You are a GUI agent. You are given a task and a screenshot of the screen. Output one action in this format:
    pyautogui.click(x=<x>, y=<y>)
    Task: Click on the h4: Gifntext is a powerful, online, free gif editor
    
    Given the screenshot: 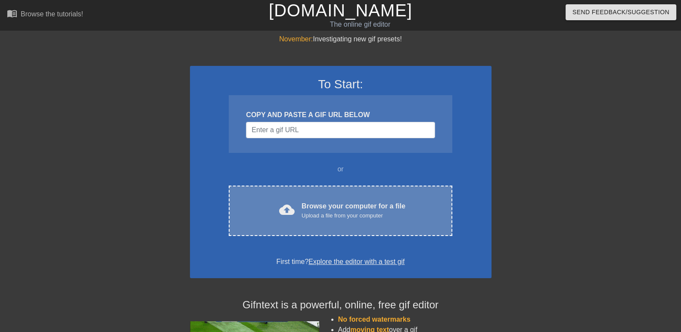 What is the action you would take?
    pyautogui.click(x=341, y=305)
    